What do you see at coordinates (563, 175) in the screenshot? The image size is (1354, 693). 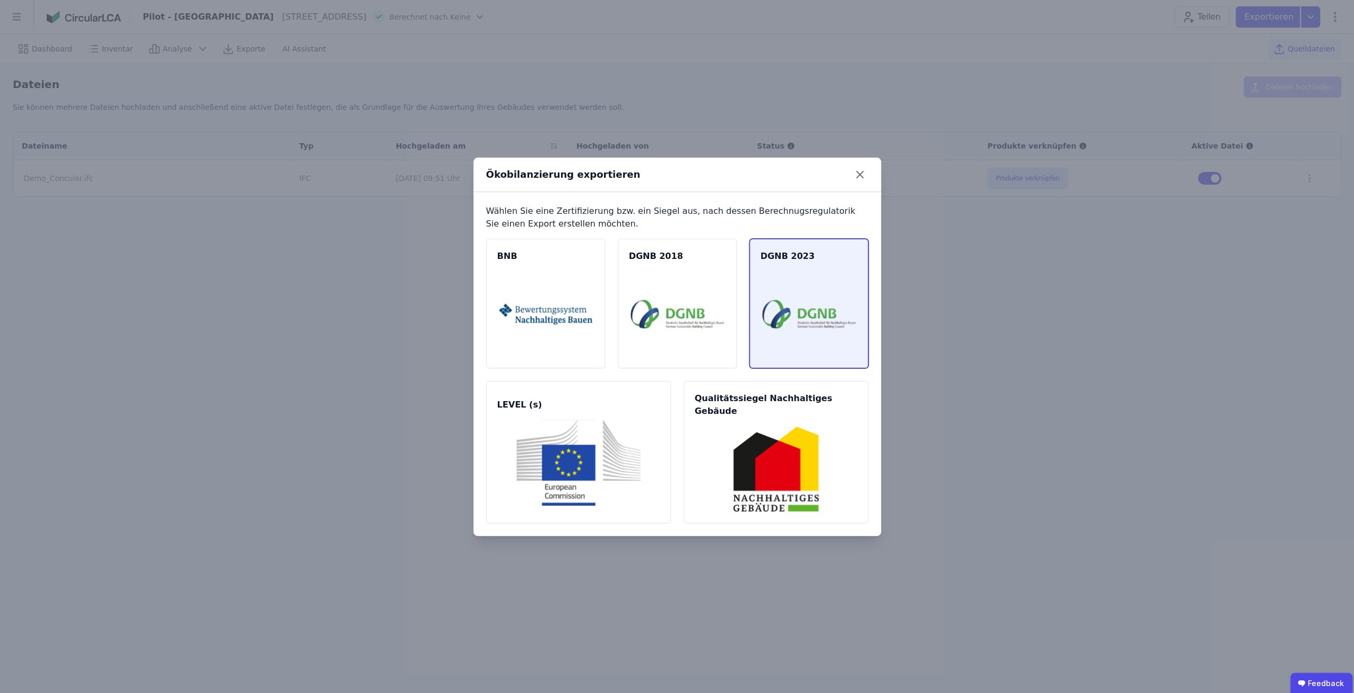 I see `div: Ökobilanzierung exportieren` at bounding box center [563, 175].